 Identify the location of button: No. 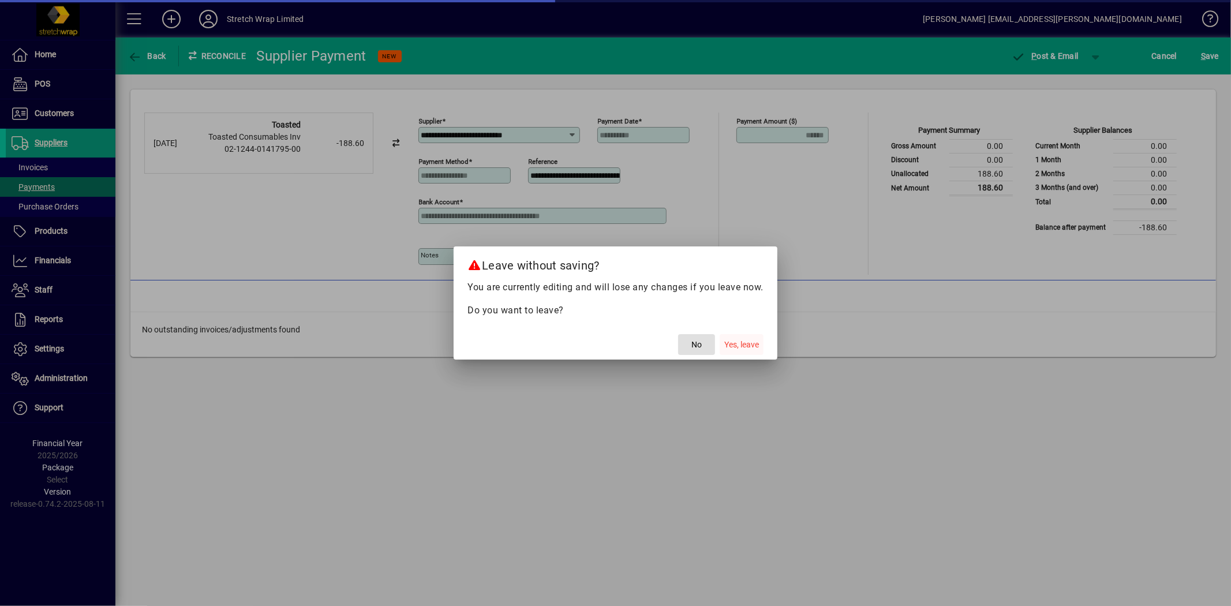
(696, 344).